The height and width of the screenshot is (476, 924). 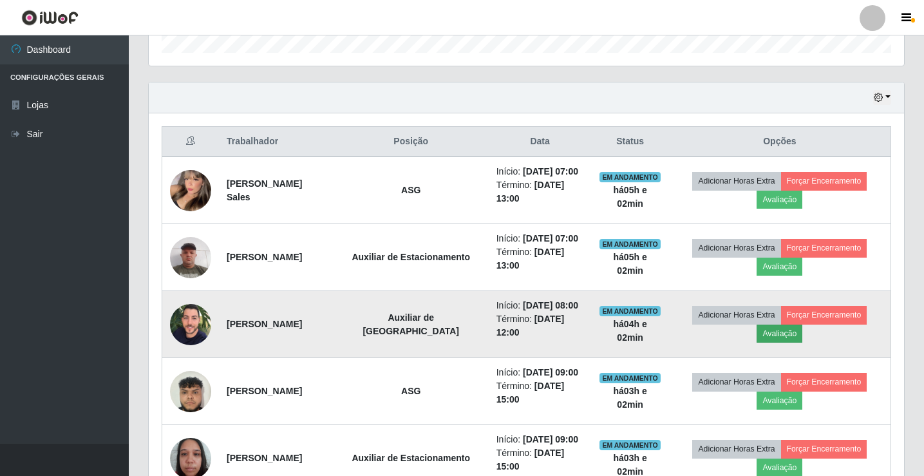 I want to click on th: Data, so click(x=540, y=142).